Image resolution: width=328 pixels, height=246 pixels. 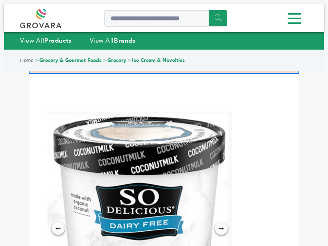 I want to click on div: Menu, so click(x=164, y=18).